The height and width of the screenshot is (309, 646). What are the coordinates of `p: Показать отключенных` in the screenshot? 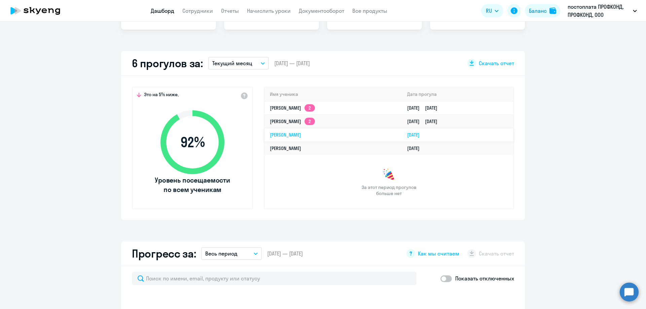 It's located at (484, 278).